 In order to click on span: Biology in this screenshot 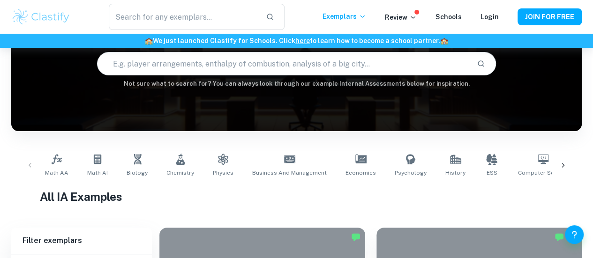, I will do `click(137, 173)`.